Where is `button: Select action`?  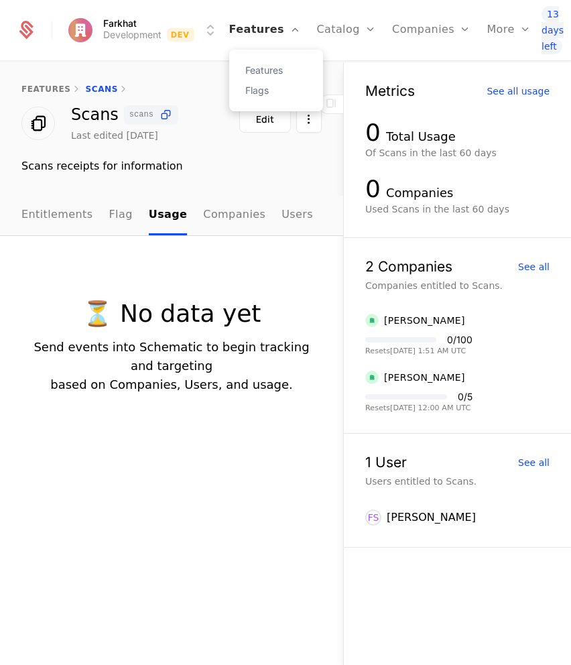 button: Select action is located at coordinates (309, 119).